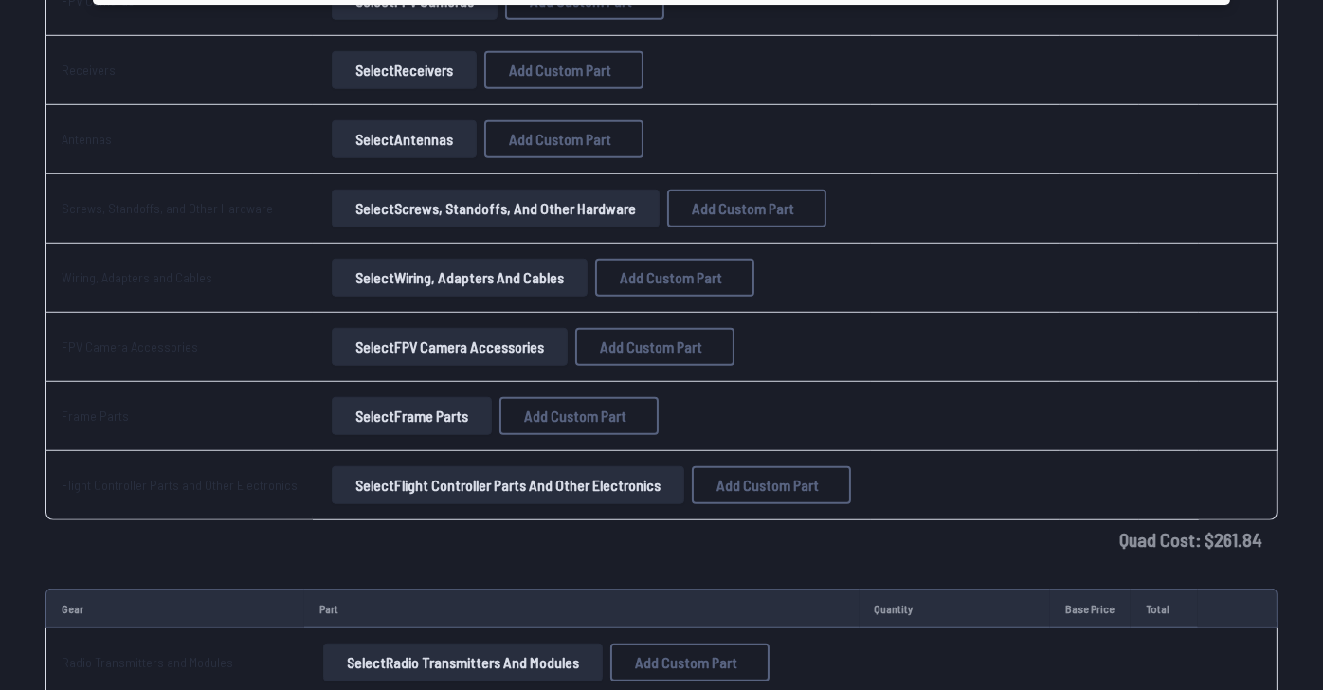 The width and height of the screenshot is (1323, 690). Describe the element at coordinates (462, 662) in the screenshot. I see `button: SelectRadio Transmitters and Modules` at that location.